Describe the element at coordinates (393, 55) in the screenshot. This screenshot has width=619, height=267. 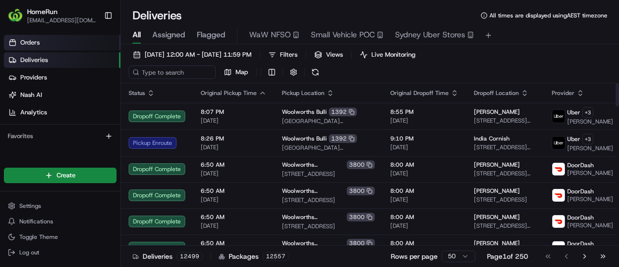
I see `span: Live Monitoring` at that location.